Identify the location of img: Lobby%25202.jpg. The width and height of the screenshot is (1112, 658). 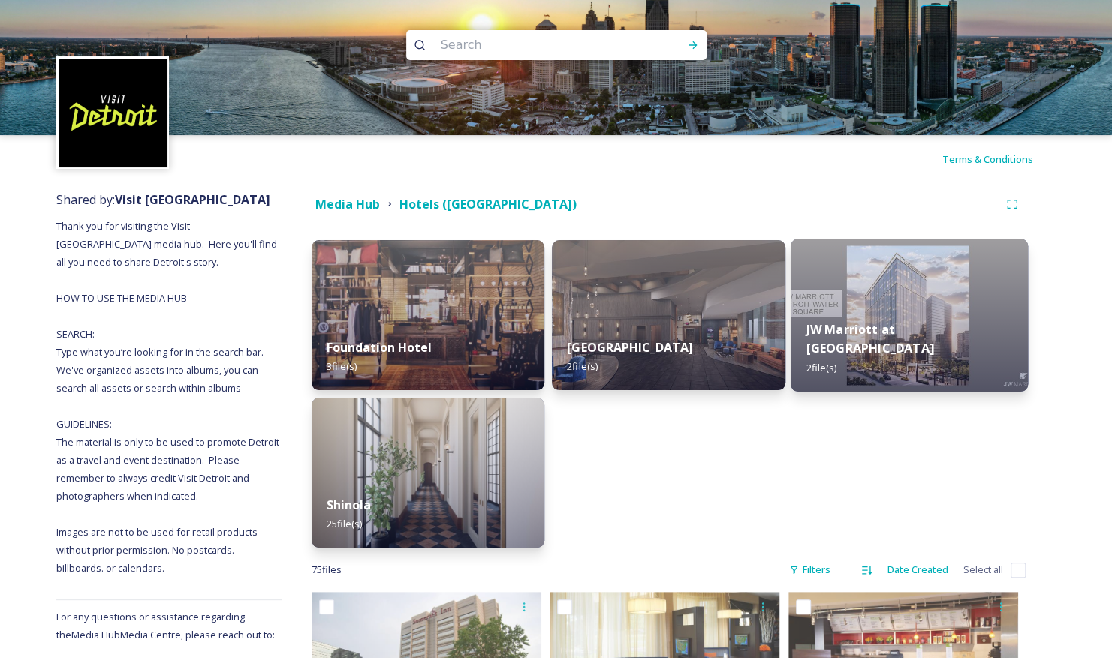
(668, 315).